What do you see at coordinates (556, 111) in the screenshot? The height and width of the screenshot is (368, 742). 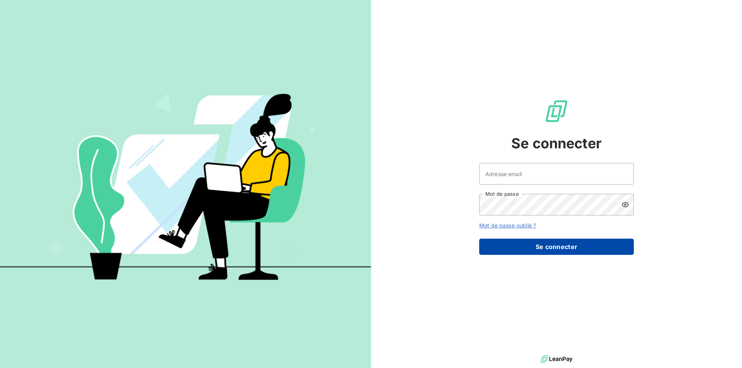 I see `img: Logo LeanPay` at bounding box center [556, 111].